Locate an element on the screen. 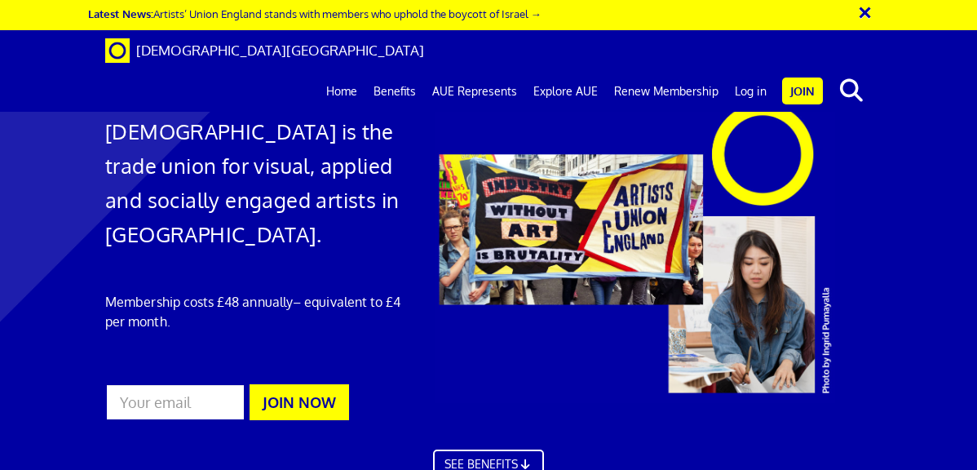 This screenshot has height=470, width=977. button: search is located at coordinates (851, 91).